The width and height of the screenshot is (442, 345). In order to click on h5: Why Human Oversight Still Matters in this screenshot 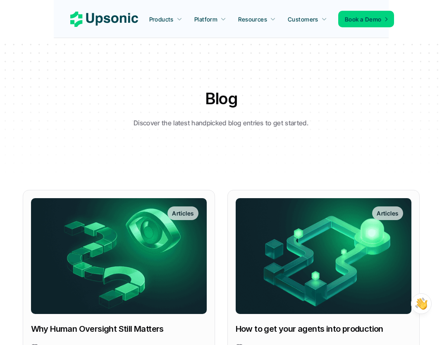, I will do `click(119, 329)`.